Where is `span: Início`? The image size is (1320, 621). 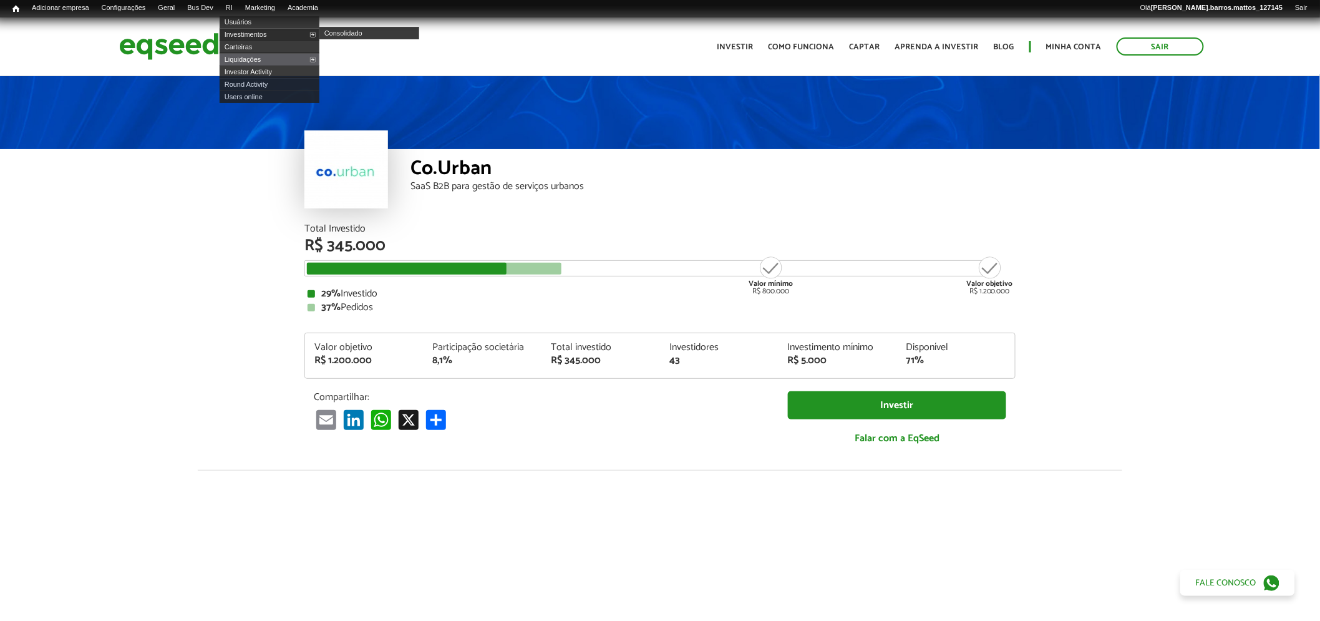 span: Início is located at coordinates (16, 9).